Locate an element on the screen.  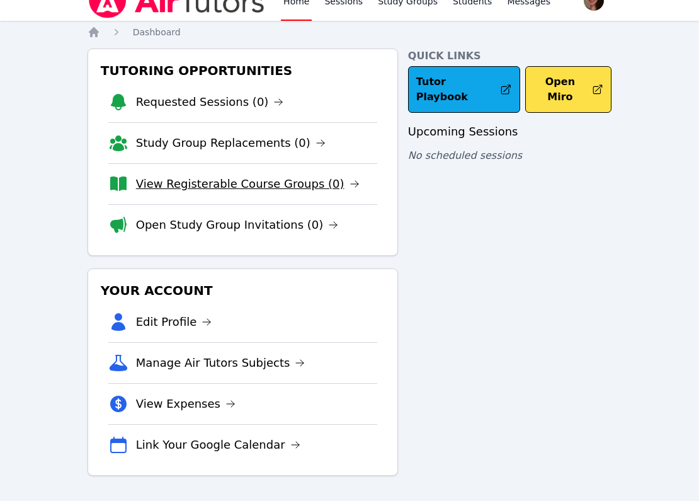
nav: Breadcrumb is located at coordinates (349, 32).